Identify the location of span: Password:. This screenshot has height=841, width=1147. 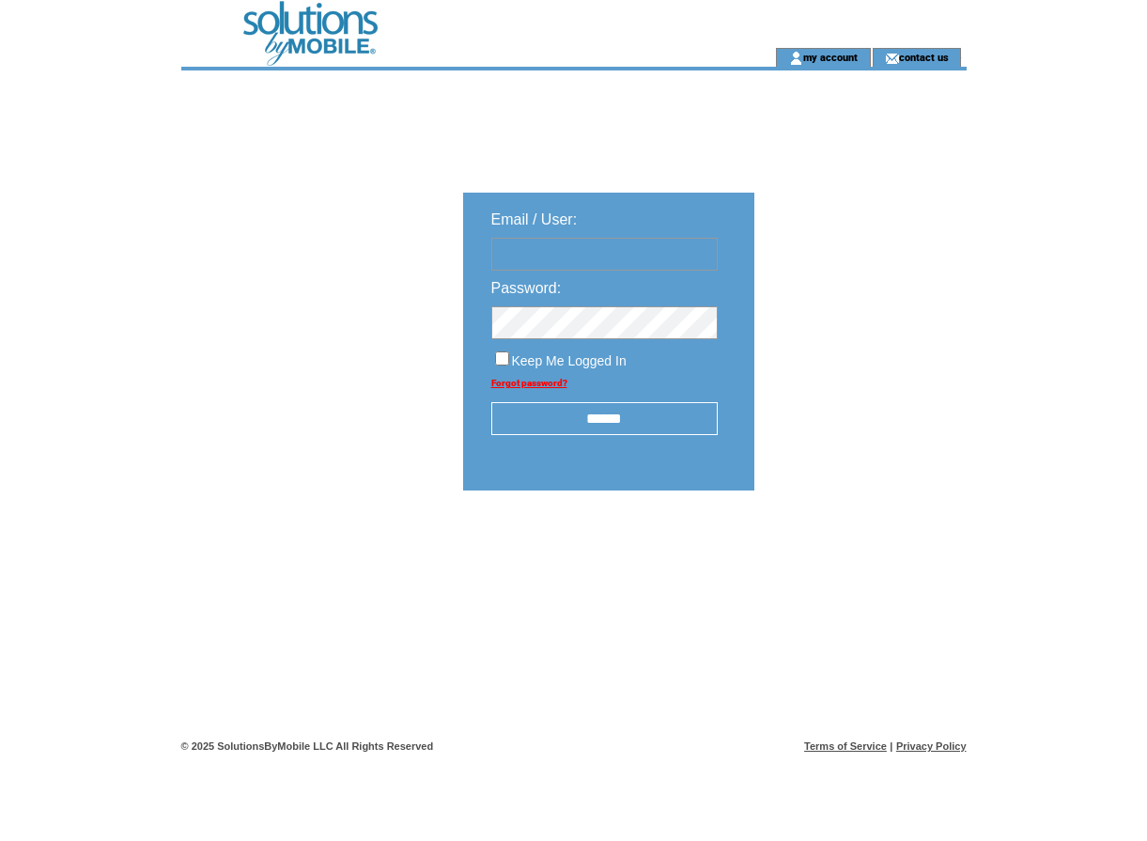
(526, 287).